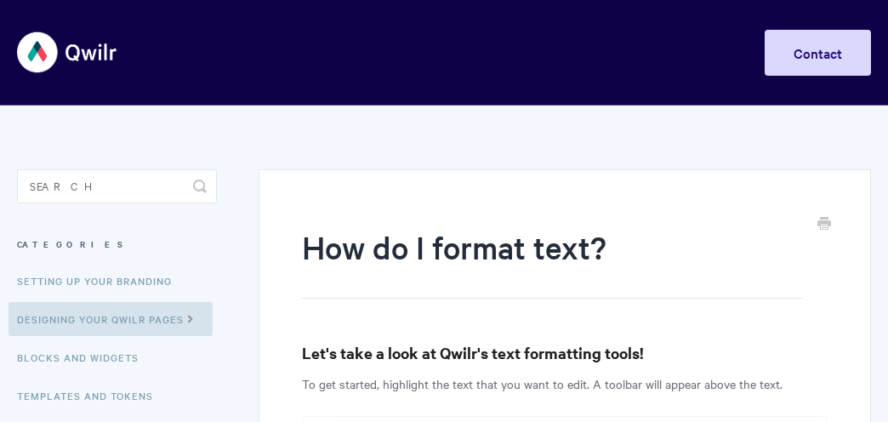 The image size is (888, 422). I want to click on p: To get started, highlight the text that you want to edit. A toolbar will appear above the text., so click(565, 384).